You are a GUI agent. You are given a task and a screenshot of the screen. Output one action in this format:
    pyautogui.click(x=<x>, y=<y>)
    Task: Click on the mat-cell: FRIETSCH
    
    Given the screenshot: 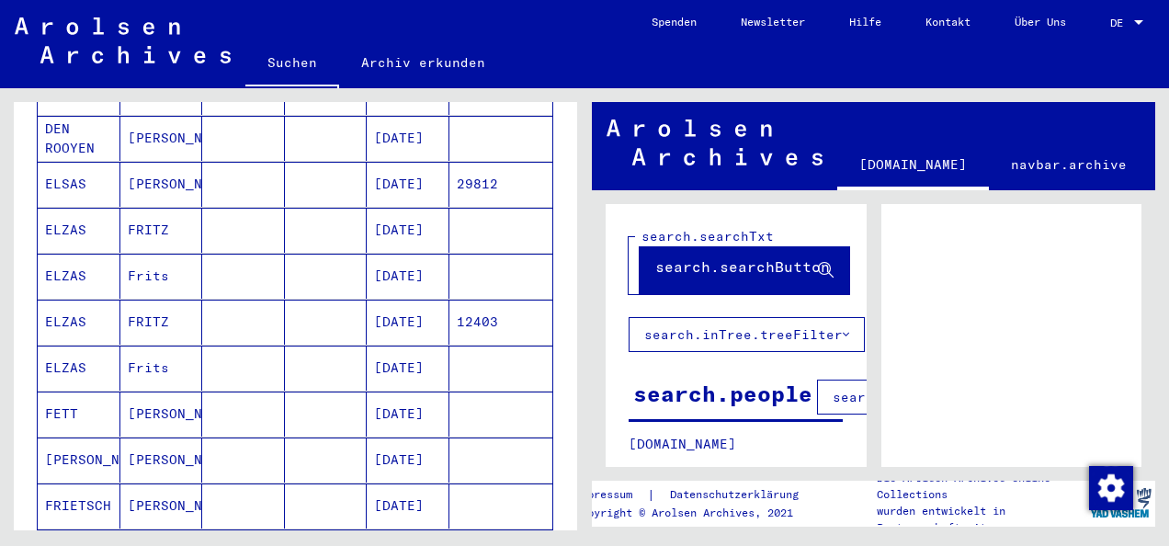 What is the action you would take?
    pyautogui.click(x=79, y=506)
    